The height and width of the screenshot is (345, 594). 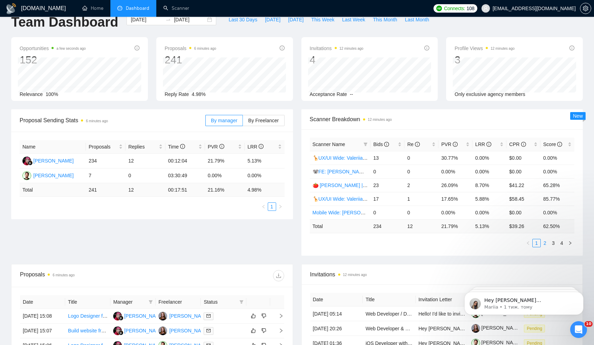 I want to click on span: like, so click(x=253, y=331).